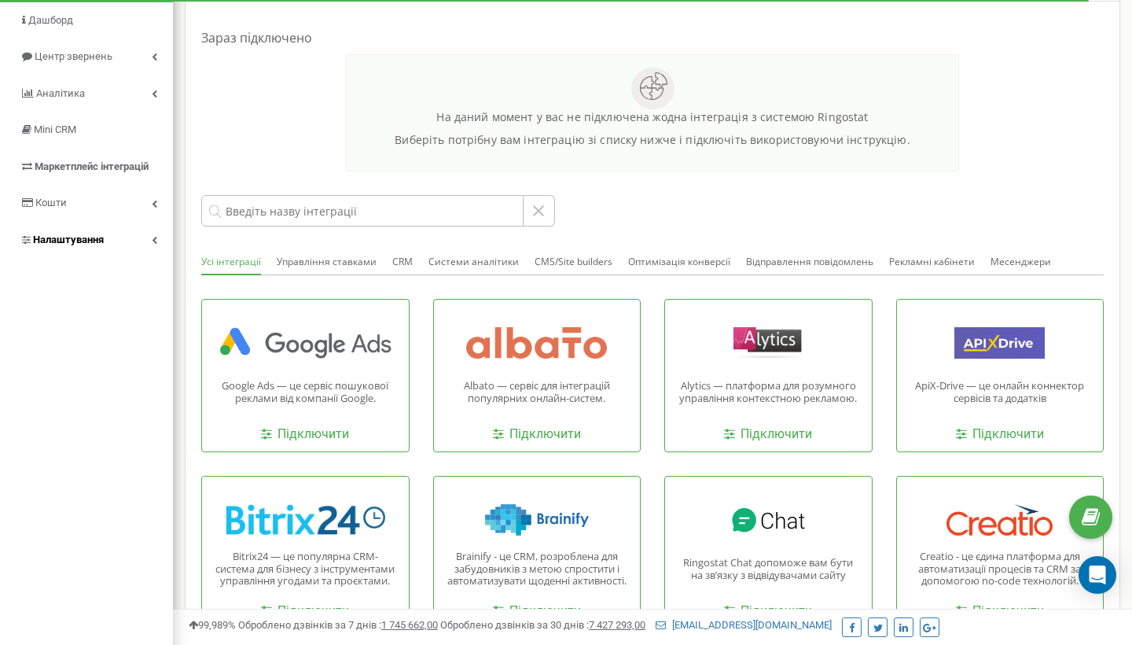 Image resolution: width=1132 pixels, height=645 pixels. Describe the element at coordinates (410, 624) in the screenshot. I see `u: 1 745 662,00` at that location.